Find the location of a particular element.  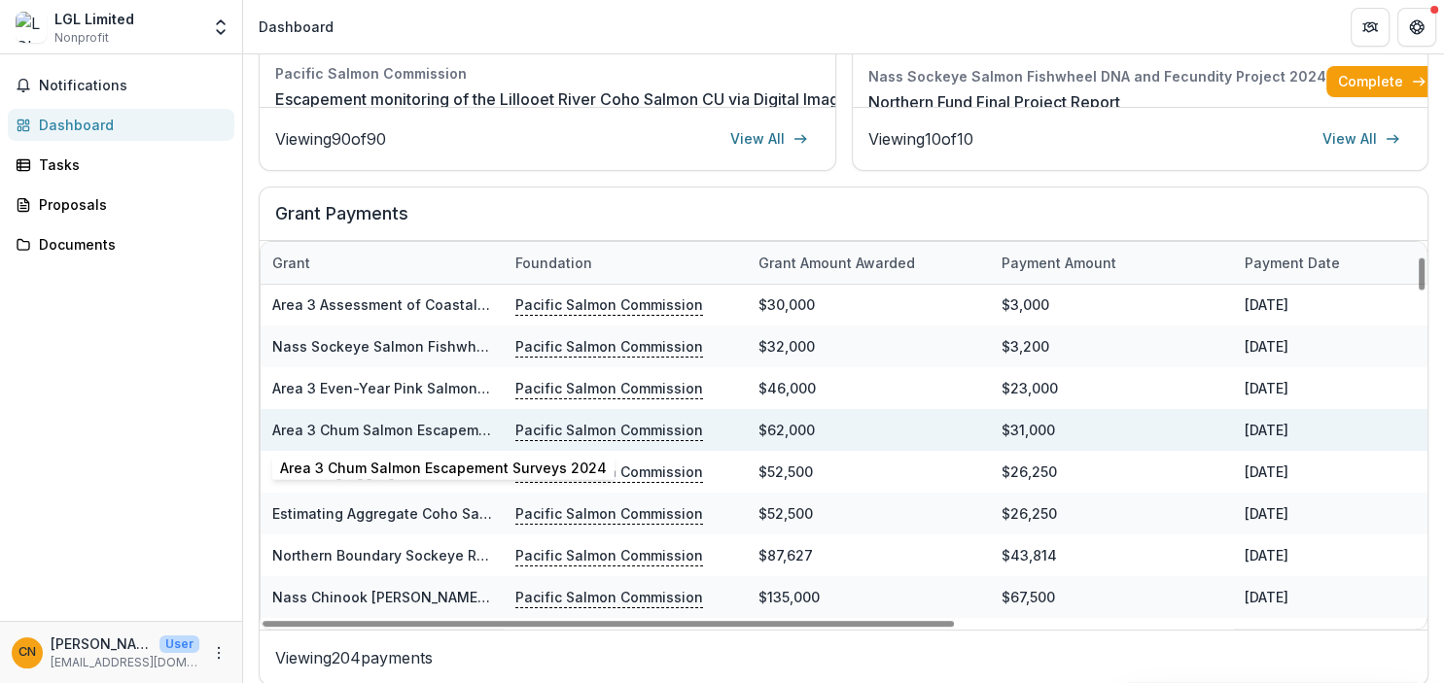

div: Tasks is located at coordinates (128, 164).